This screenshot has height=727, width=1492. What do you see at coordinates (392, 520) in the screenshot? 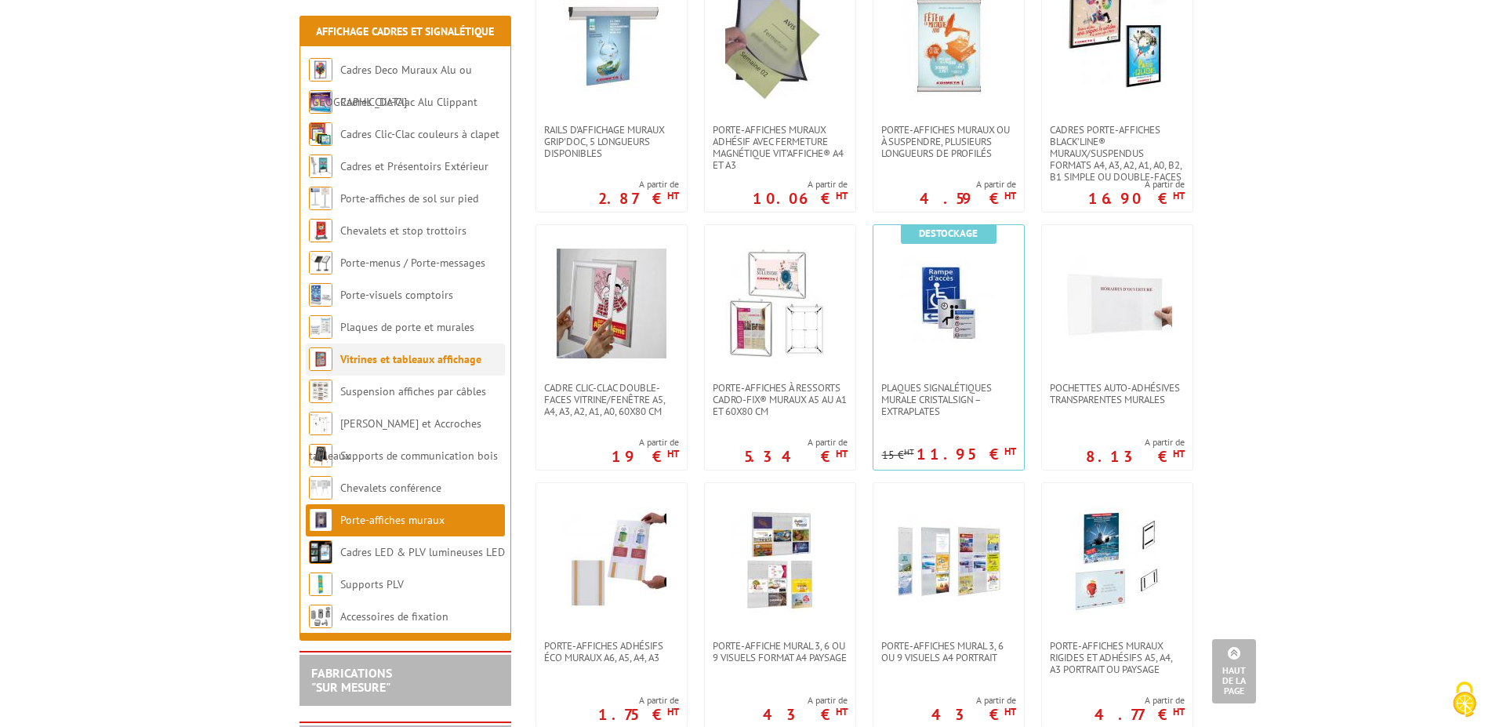
I see `a: Porte-affiches muraux` at bounding box center [392, 520].